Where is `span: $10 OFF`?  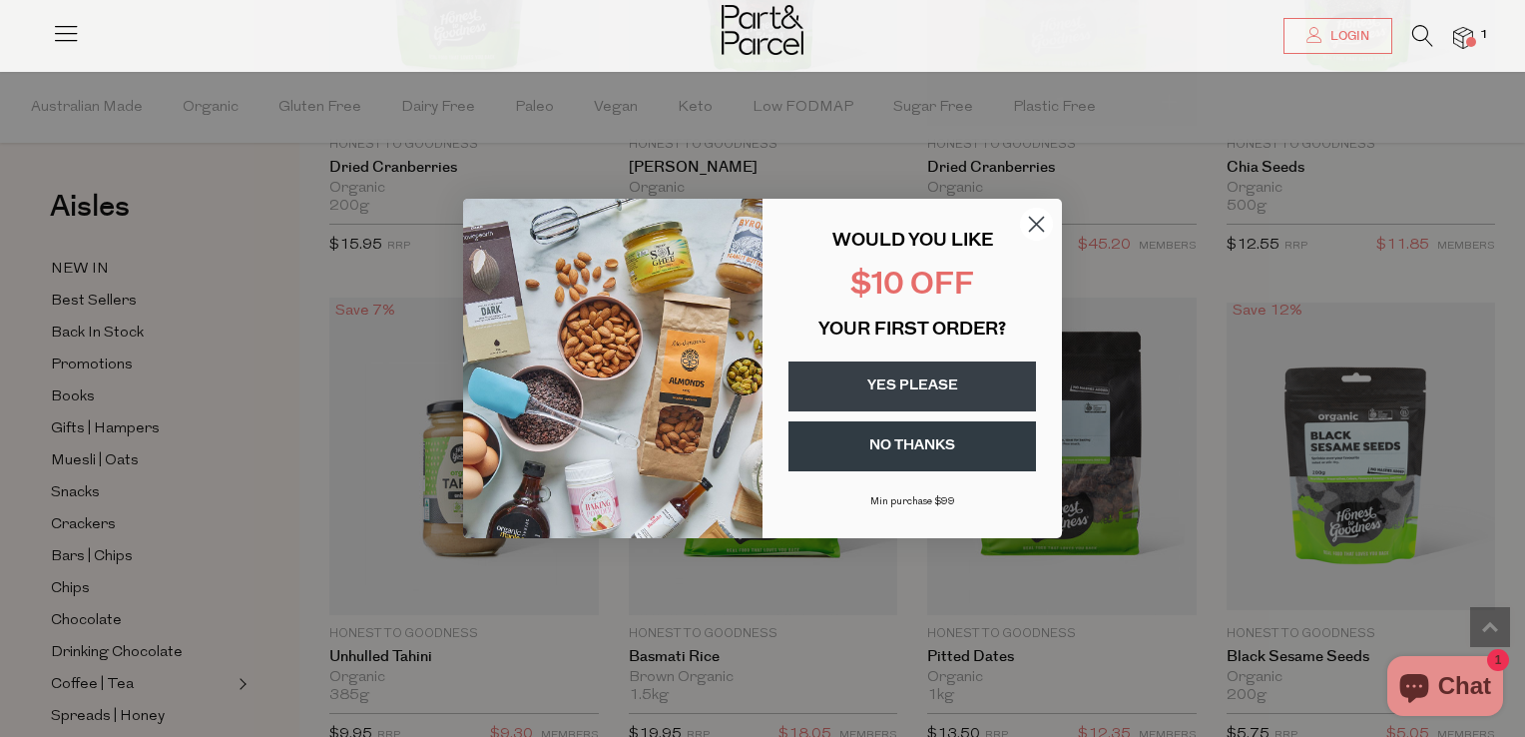 span: $10 OFF is located at coordinates (913, 286).